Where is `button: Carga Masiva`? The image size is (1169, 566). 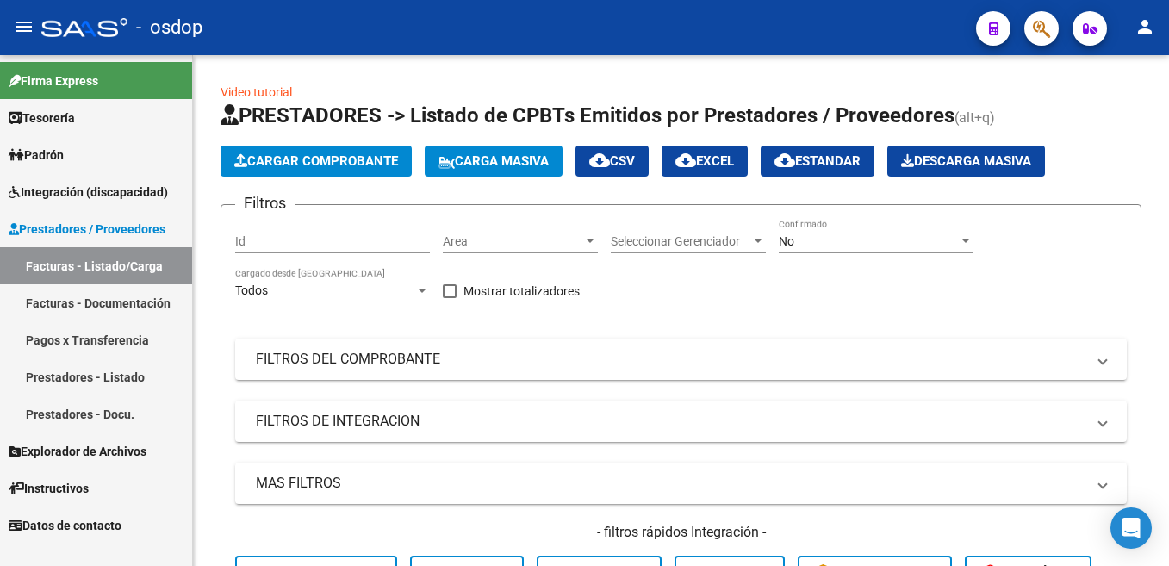 button: Carga Masiva is located at coordinates (494, 161).